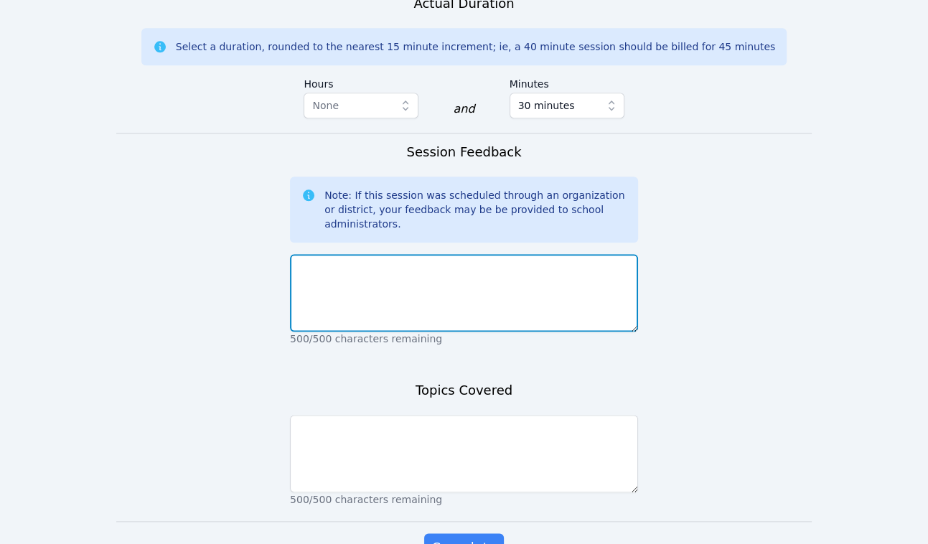 The image size is (928, 544). What do you see at coordinates (475, 210) in the screenshot?
I see `div: Note: If this session was scheduled through an organization or district, your feedback may be be ...` at bounding box center [475, 210].